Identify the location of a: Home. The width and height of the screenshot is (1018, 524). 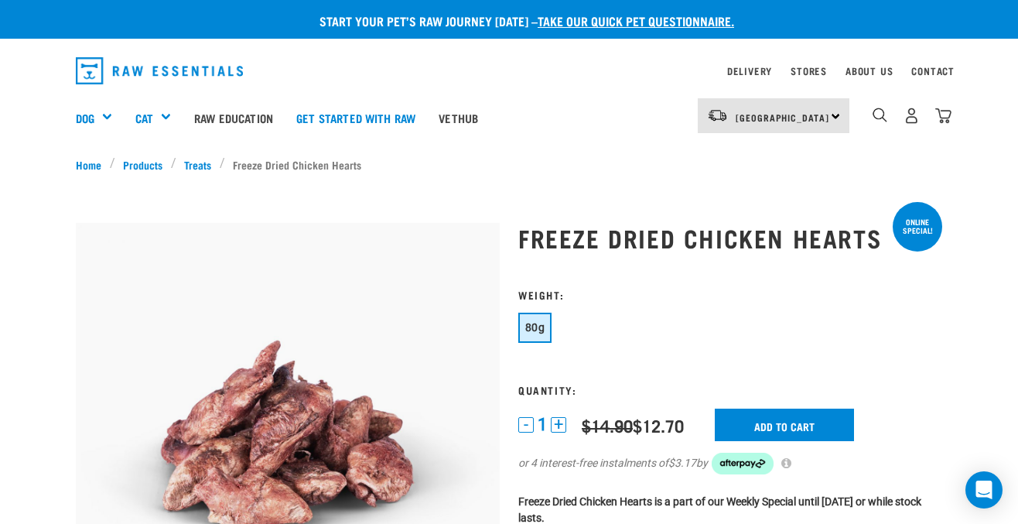
(93, 164).